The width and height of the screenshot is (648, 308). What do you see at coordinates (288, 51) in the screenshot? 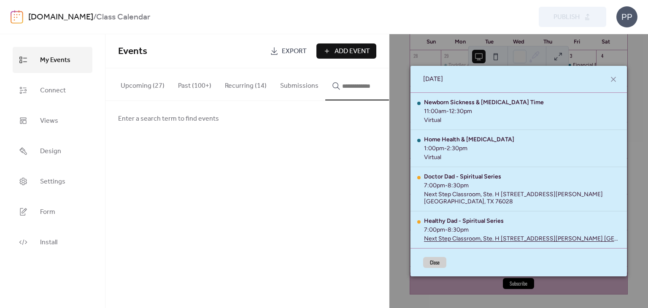
I see `a: Export` at bounding box center [288, 51].